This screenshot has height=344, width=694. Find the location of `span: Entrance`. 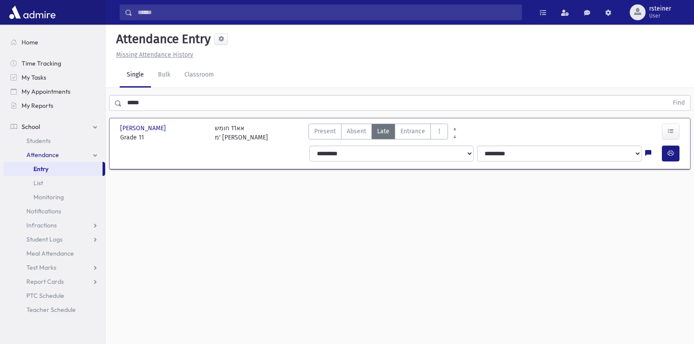

span: Entrance is located at coordinates (413, 131).